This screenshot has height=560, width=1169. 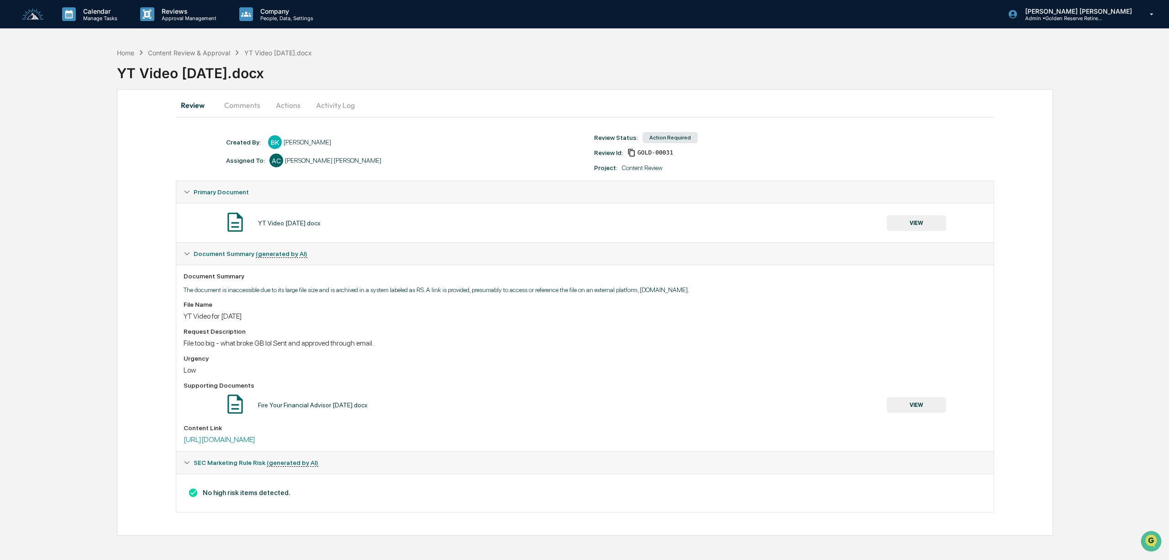 What do you see at coordinates (94, 120) in the screenshot?
I see `span: Attestations` at bounding box center [94, 120].